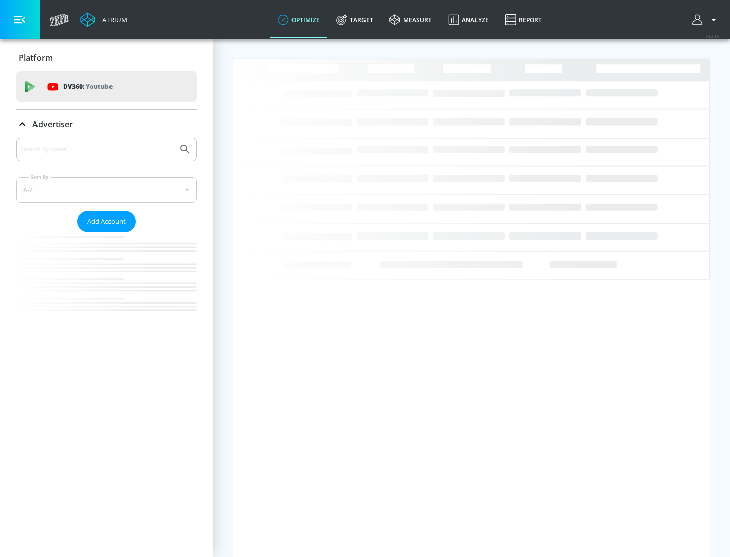 This screenshot has height=557, width=730. I want to click on div: Atrium, so click(112, 20).